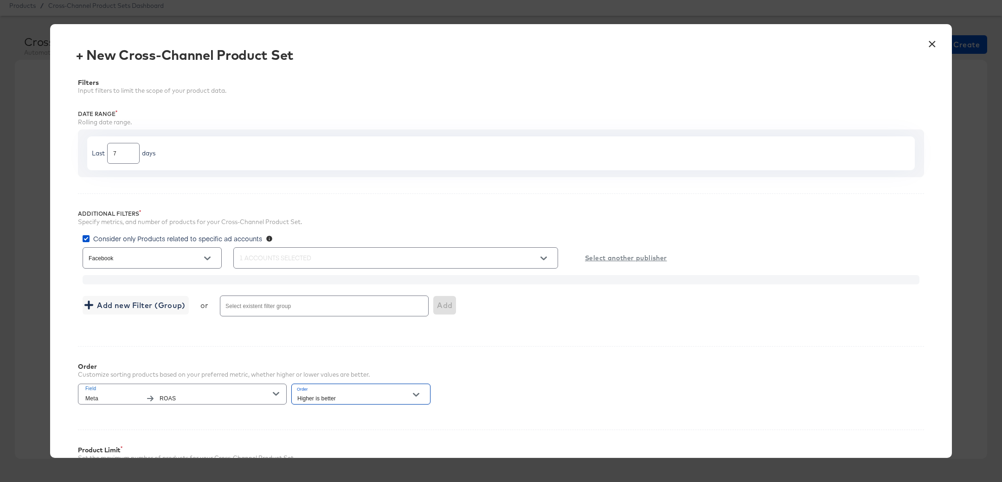 This screenshot has width=1002, height=482. Describe the element at coordinates (179, 389) in the screenshot. I see `span: Field` at that location.